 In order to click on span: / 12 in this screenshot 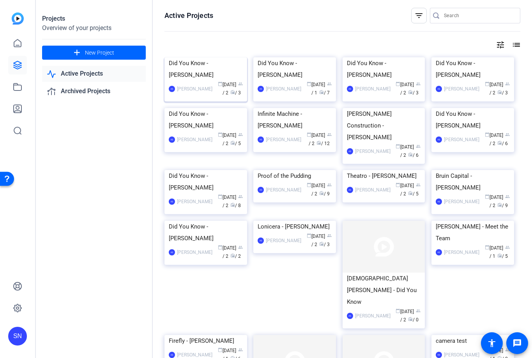, I will do `click(323, 143)`.